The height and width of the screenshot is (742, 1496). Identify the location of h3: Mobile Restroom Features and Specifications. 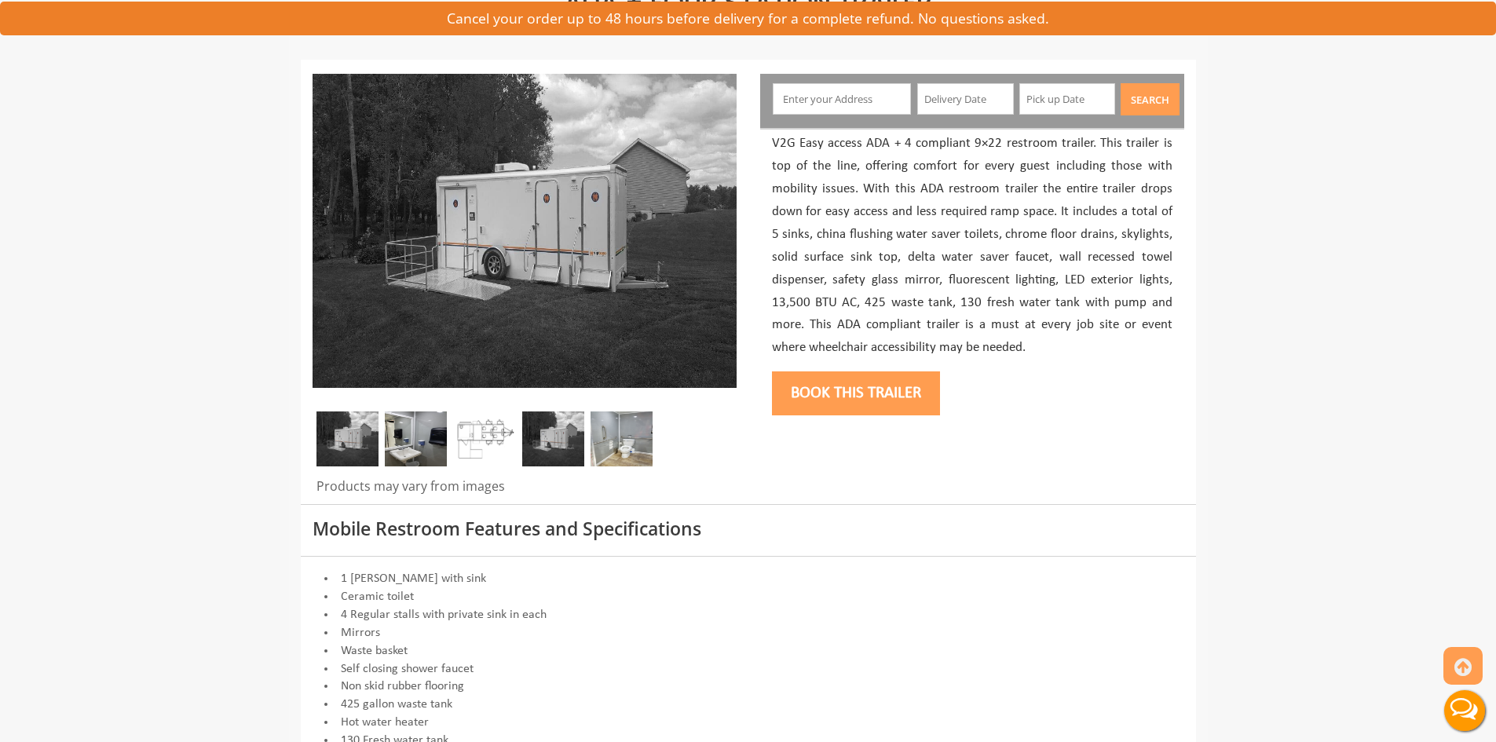
(749, 529).